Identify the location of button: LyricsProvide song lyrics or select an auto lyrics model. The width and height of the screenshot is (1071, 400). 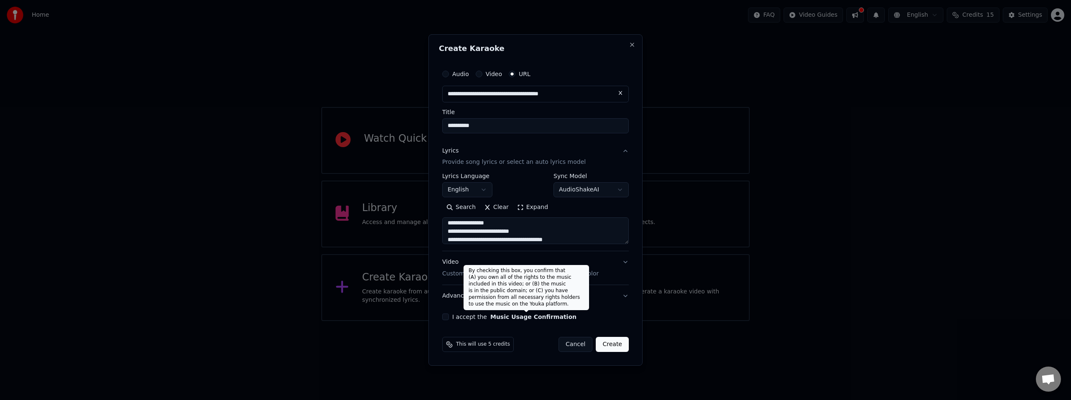
(536, 157).